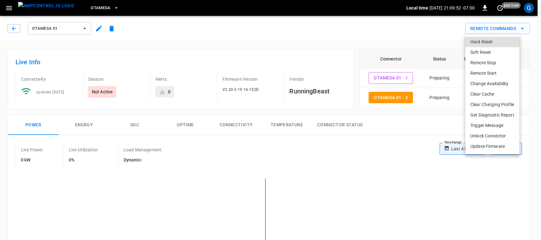 This screenshot has height=240, width=541. I want to click on li: Change Availability, so click(493, 84).